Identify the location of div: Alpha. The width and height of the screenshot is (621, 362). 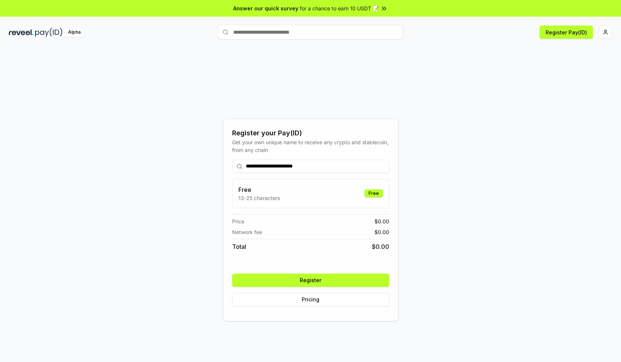
(74, 32).